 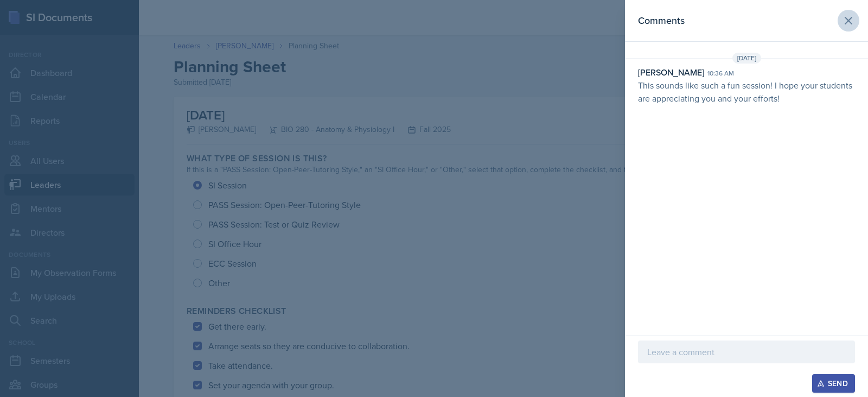 What do you see at coordinates (747, 92) in the screenshot?
I see `p: This sounds like such a fun session! I hope your students are appreciating you and your efforts!` at bounding box center [747, 92].